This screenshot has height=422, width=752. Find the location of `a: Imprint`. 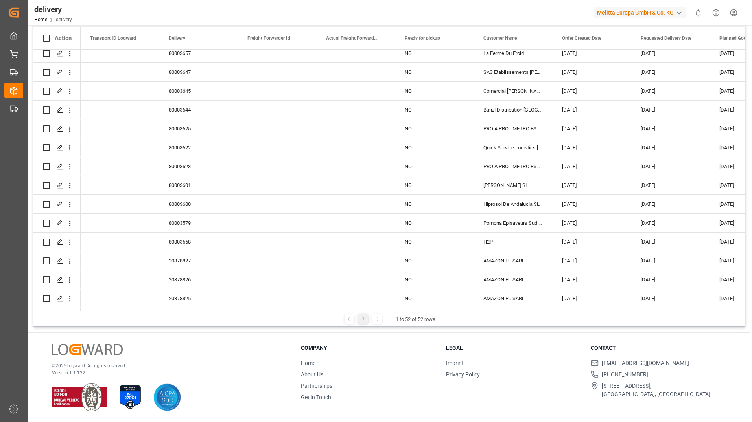

a: Imprint is located at coordinates (455, 363).